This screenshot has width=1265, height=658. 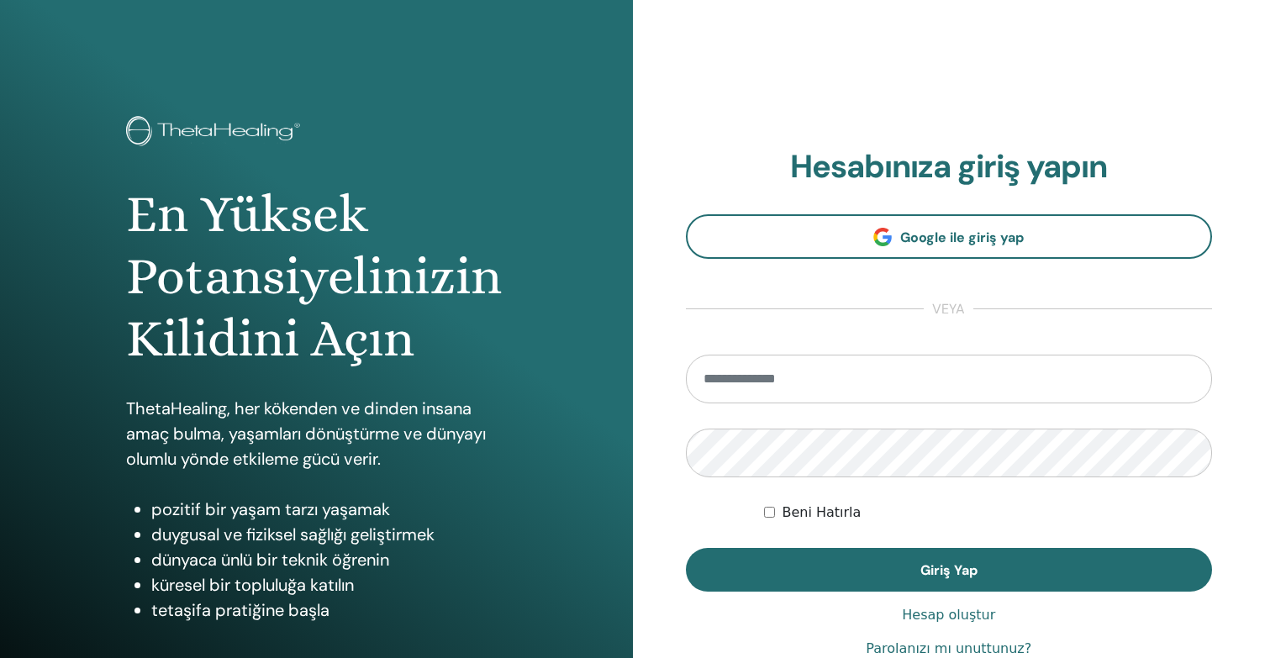 I want to click on div: Keep me authenticated indefinitely or until I manually logout, so click(x=987, y=513).